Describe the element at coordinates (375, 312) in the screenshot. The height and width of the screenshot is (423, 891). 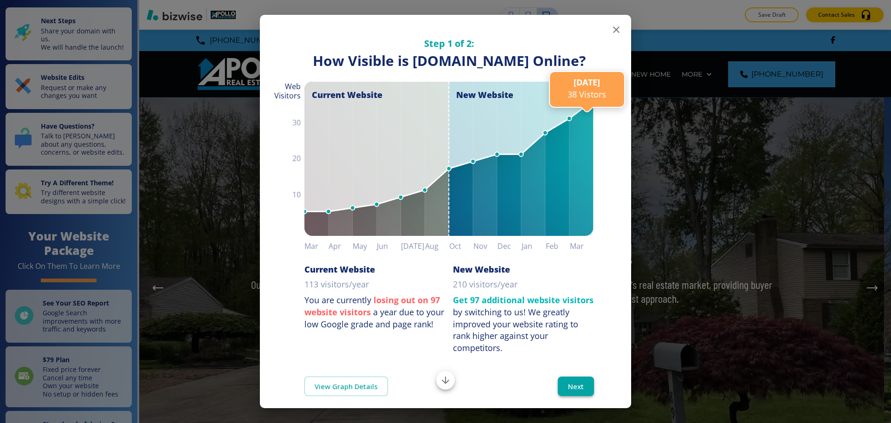
I see `p: You are currently a year due to your low Google grade and page rank!` at that location.